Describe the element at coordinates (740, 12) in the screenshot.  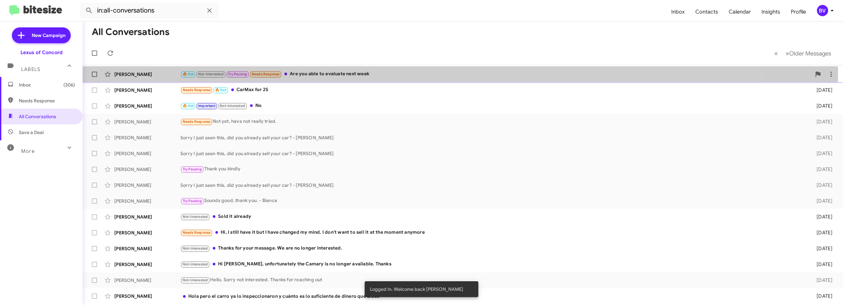
I see `span: Calendar` at that location.